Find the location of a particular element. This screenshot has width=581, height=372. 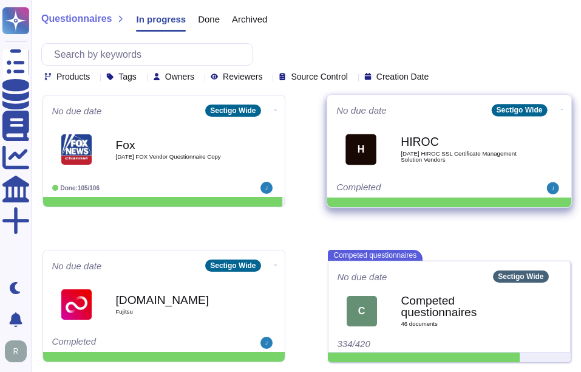

span: Source Control is located at coordinates (319, 77).